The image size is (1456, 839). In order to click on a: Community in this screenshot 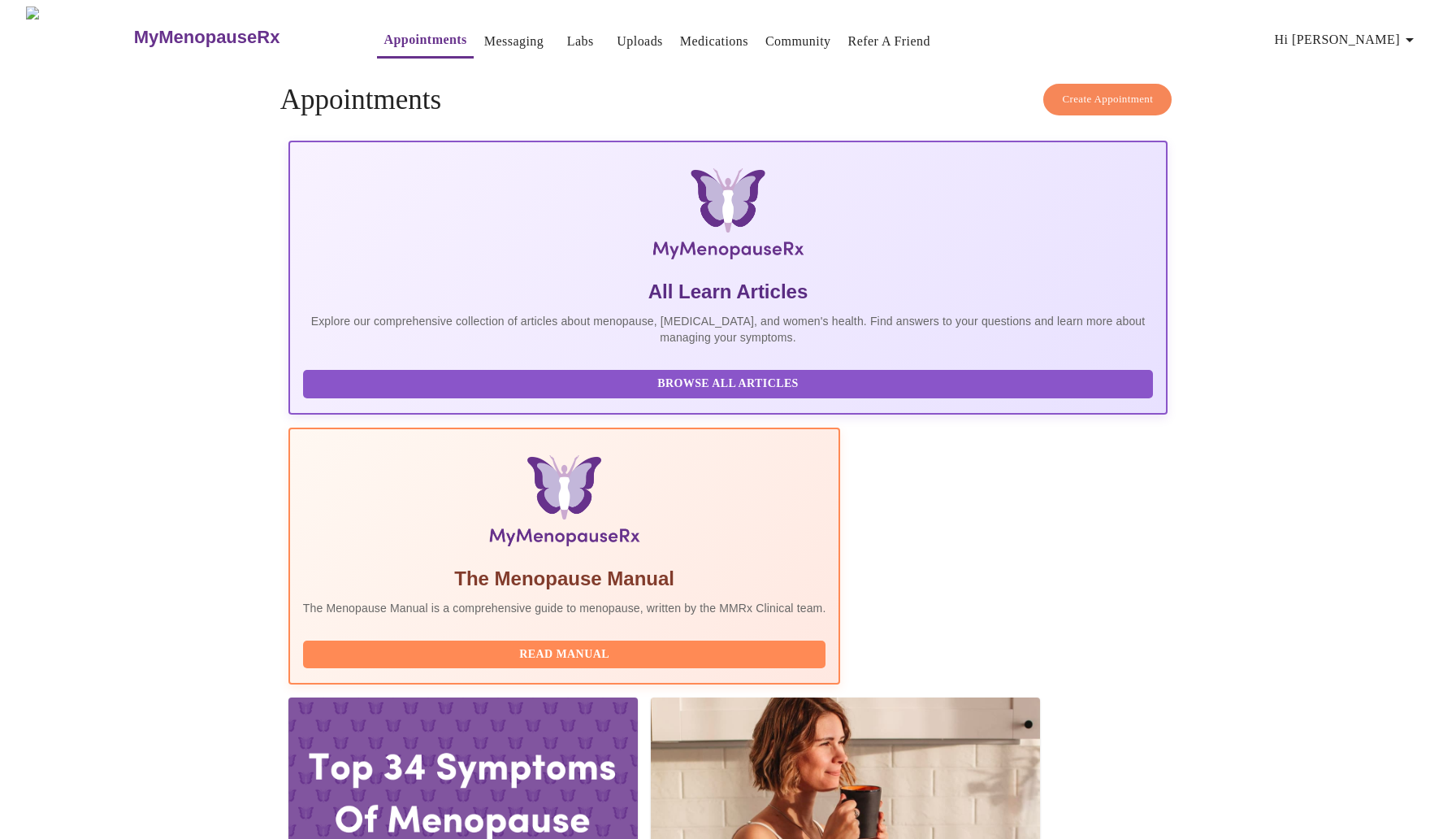, I will do `click(798, 41)`.